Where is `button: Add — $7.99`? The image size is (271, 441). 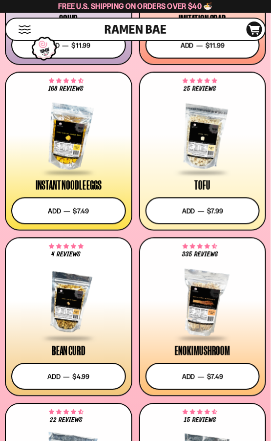
button: Add — $7.99 is located at coordinates (203, 211).